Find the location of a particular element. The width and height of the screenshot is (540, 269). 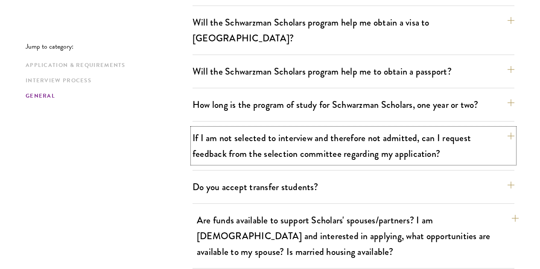

a: Interview Process is located at coordinates (106, 81).